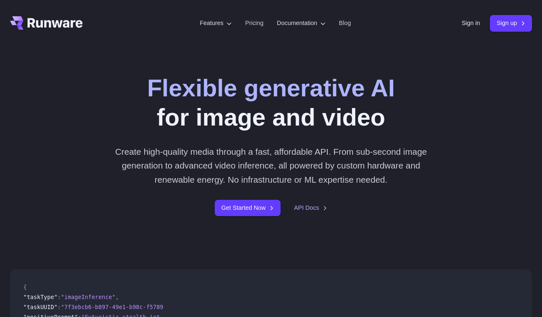  I want to click on a: Go to /, so click(46, 23).